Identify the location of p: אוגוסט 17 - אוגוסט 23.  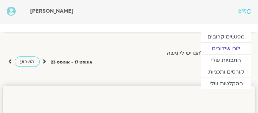
(71, 62).